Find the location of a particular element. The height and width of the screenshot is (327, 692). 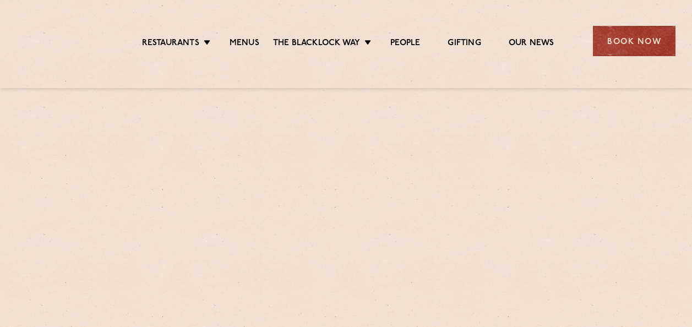

a: People is located at coordinates (405, 44).